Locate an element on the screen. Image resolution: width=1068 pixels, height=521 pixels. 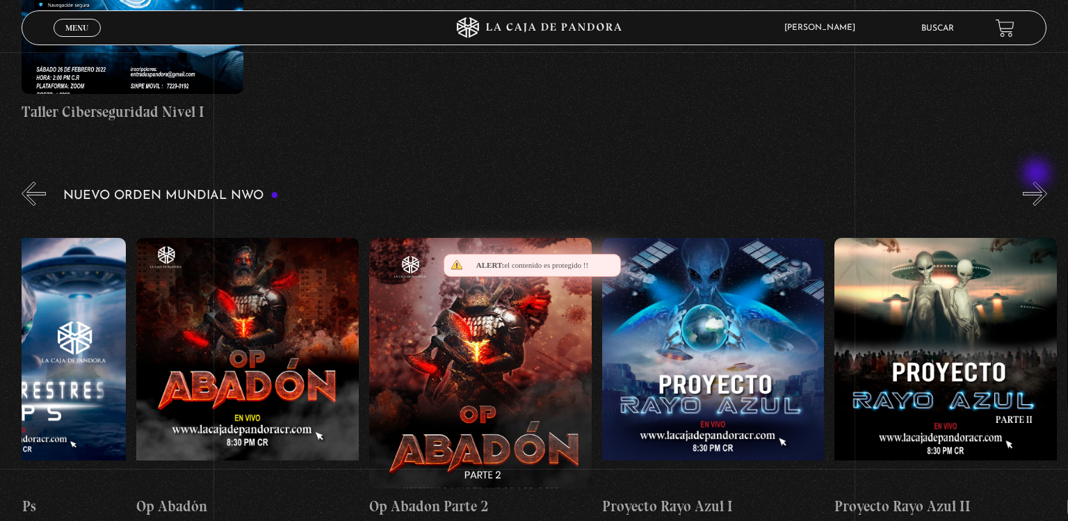
div: el contenido es protegido !! is located at coordinates (532, 265).